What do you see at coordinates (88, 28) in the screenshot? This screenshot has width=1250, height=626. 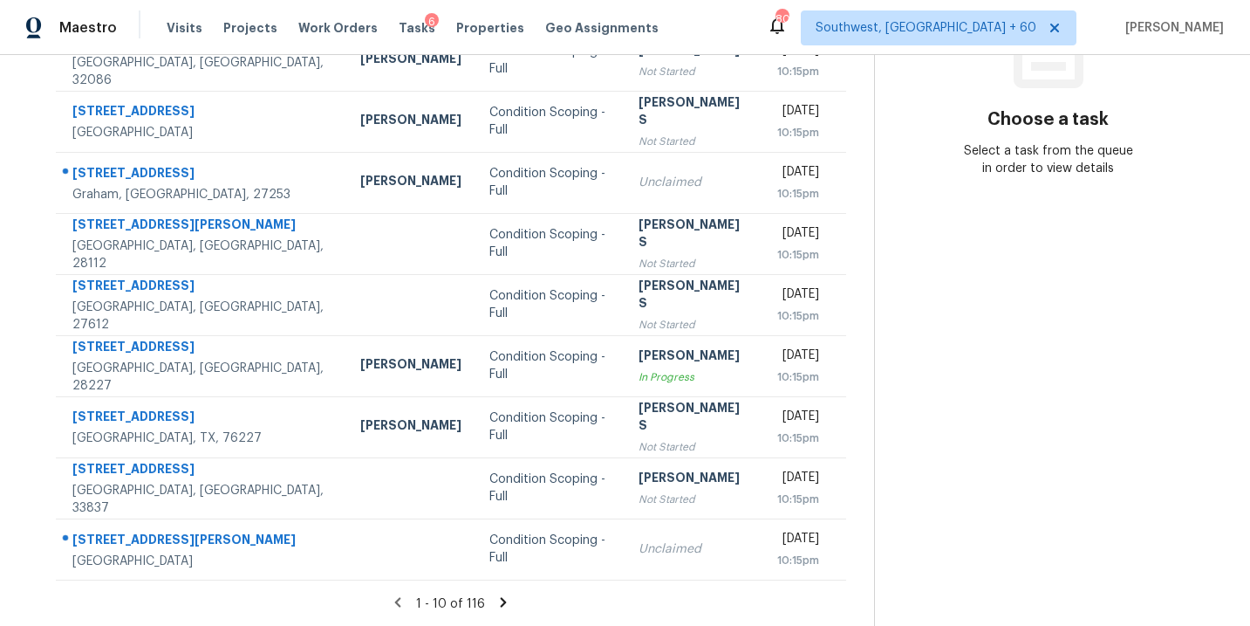 I see `span: Maestro` at bounding box center [88, 28].